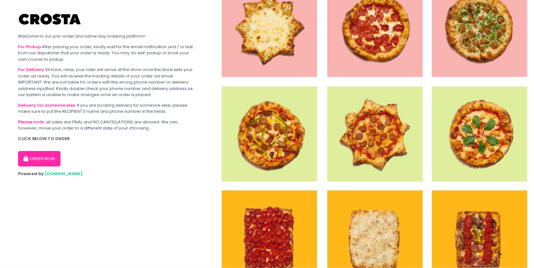 This screenshot has height=268, width=534. I want to click on b: Please note:, so click(31, 122).